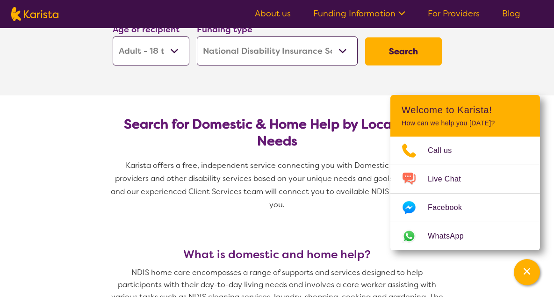 Image resolution: width=554 pixels, height=297 pixels. Describe the element at coordinates (527, 272) in the screenshot. I see `button: Channel Menu` at that location.